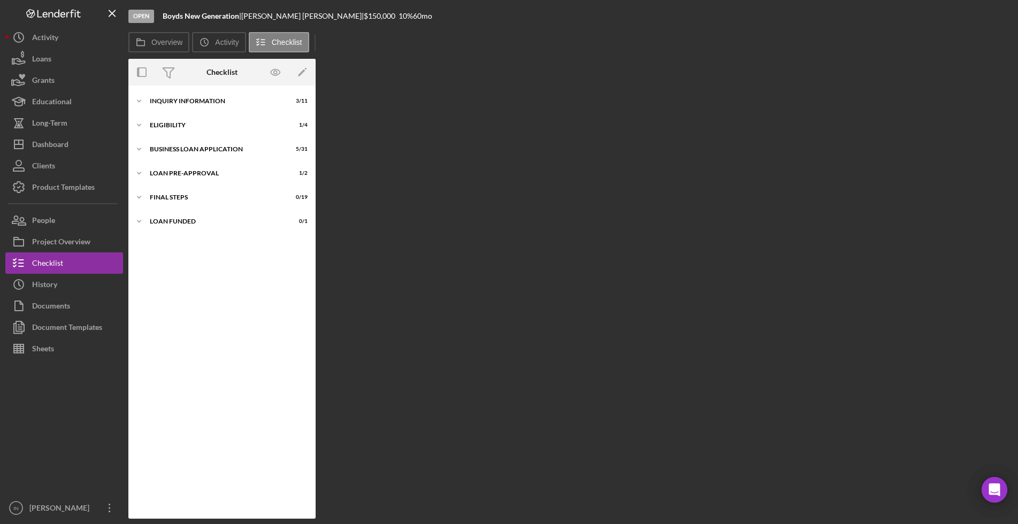 This screenshot has height=524, width=1018. Describe the element at coordinates (227, 42) in the screenshot. I see `label: Activity` at that location.